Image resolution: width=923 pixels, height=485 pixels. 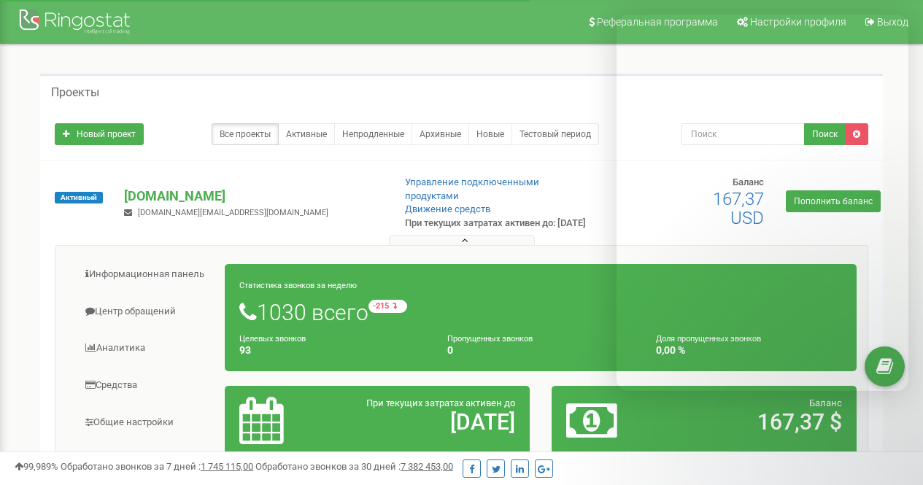 What do you see at coordinates (272, 338) in the screenshot?
I see `small: Целевых звонков` at bounding box center [272, 338].